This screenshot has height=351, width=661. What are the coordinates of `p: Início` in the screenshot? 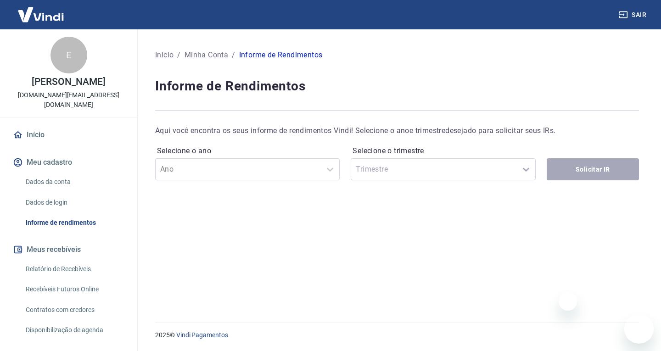 It's located at (164, 55).